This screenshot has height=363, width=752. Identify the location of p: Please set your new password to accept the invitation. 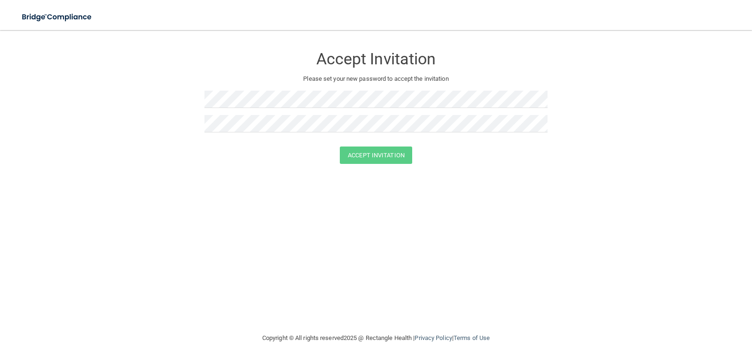
(376, 79).